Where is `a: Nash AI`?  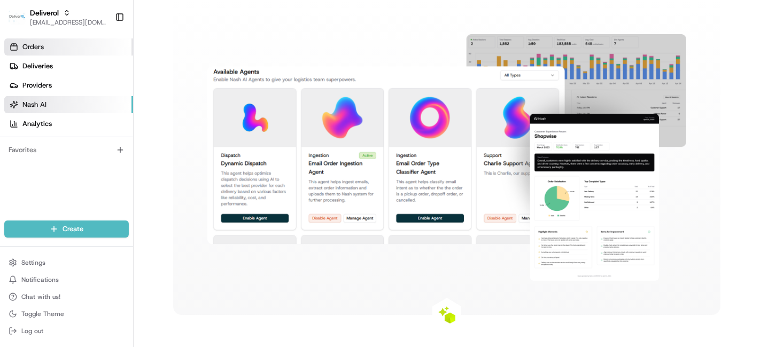 a: Nash AI is located at coordinates (68, 105).